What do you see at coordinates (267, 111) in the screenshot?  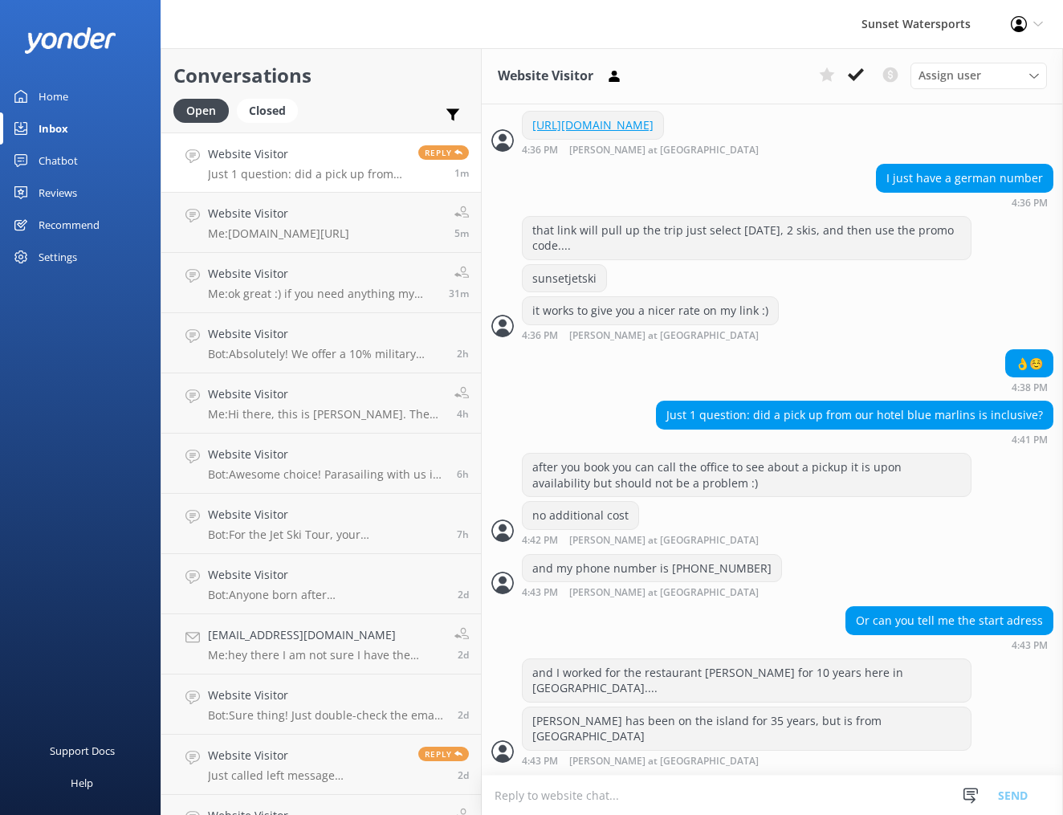 I see `div: Closed` at bounding box center [267, 111].